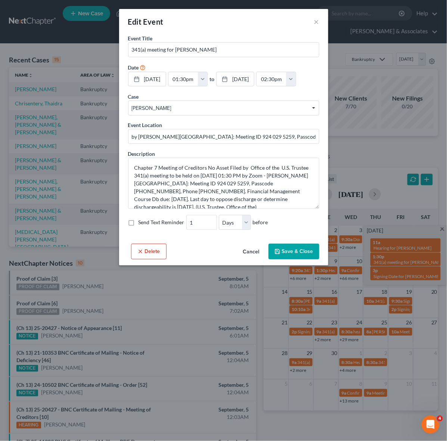 The image size is (447, 441). I want to click on label: Event Location, so click(145, 125).